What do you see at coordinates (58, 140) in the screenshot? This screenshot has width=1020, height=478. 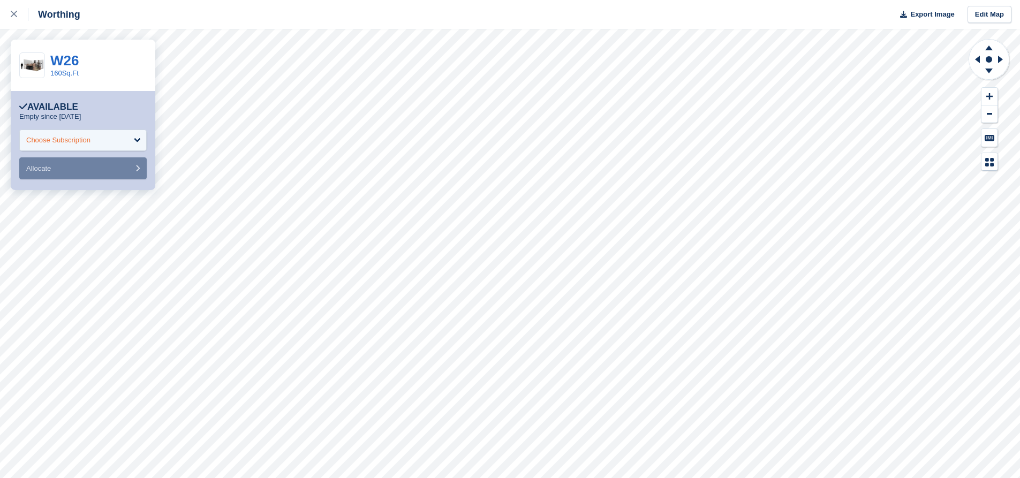 I see `div: Choose Subscription` at bounding box center [58, 140].